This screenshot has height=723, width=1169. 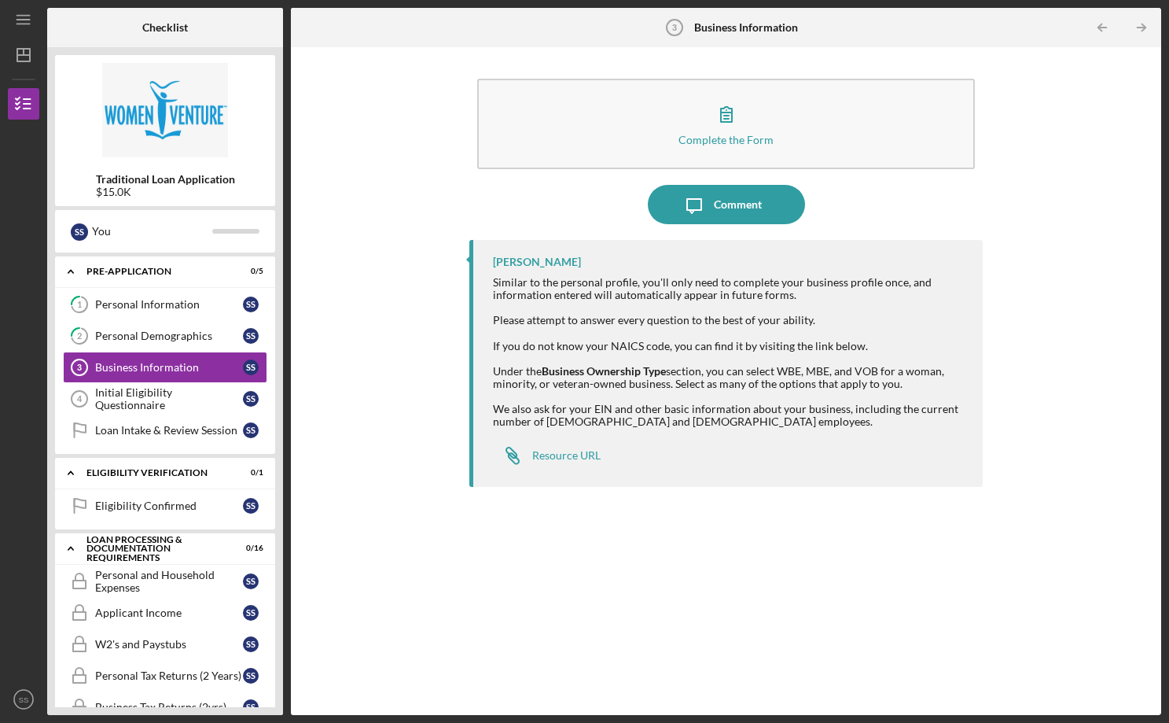 What do you see at coordinates (746, 28) in the screenshot?
I see `b: Business Information` at bounding box center [746, 28].